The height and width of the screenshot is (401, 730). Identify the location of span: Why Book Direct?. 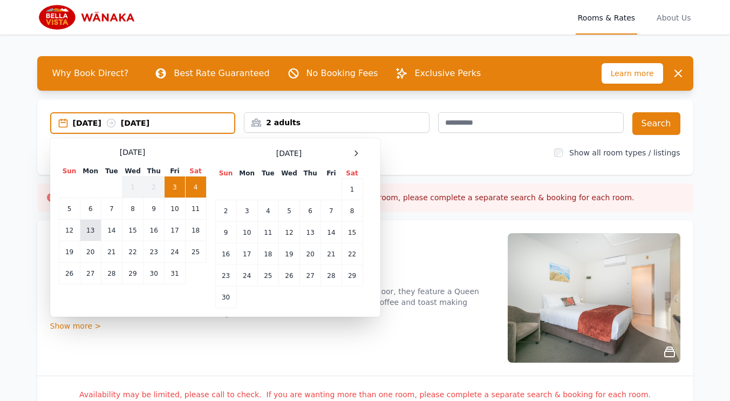
(91, 73).